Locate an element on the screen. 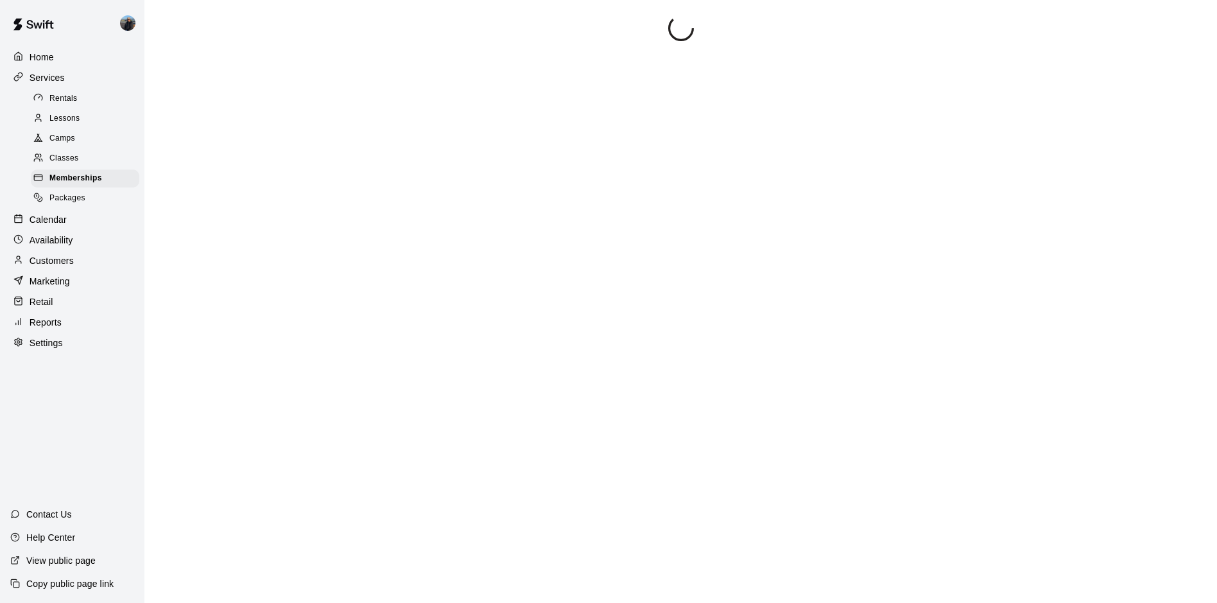  p: Reports is located at coordinates (46, 322).